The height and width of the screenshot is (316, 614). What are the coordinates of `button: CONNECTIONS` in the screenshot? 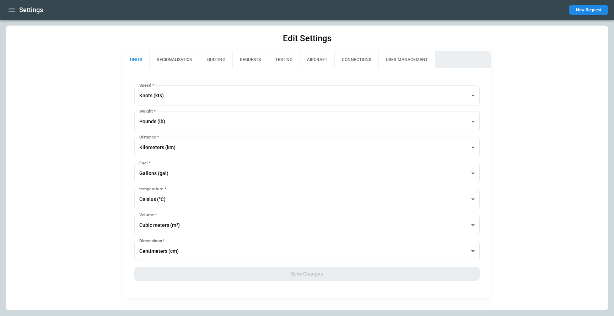 It's located at (356, 60).